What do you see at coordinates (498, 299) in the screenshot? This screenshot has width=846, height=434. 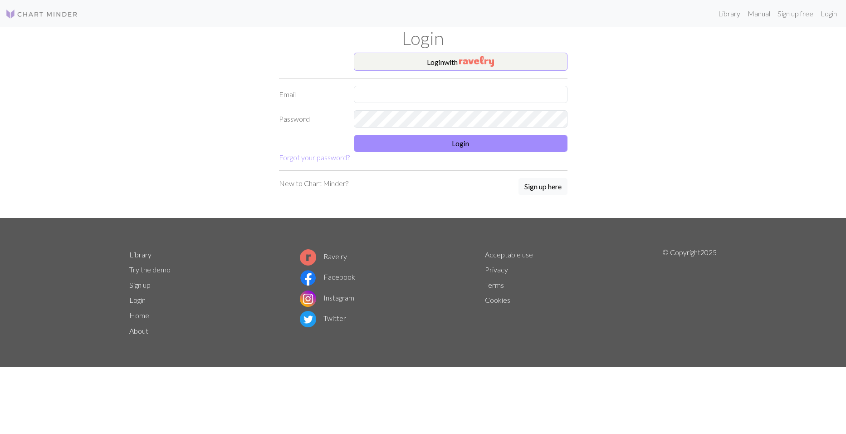 I see `a: Cookies` at bounding box center [498, 299].